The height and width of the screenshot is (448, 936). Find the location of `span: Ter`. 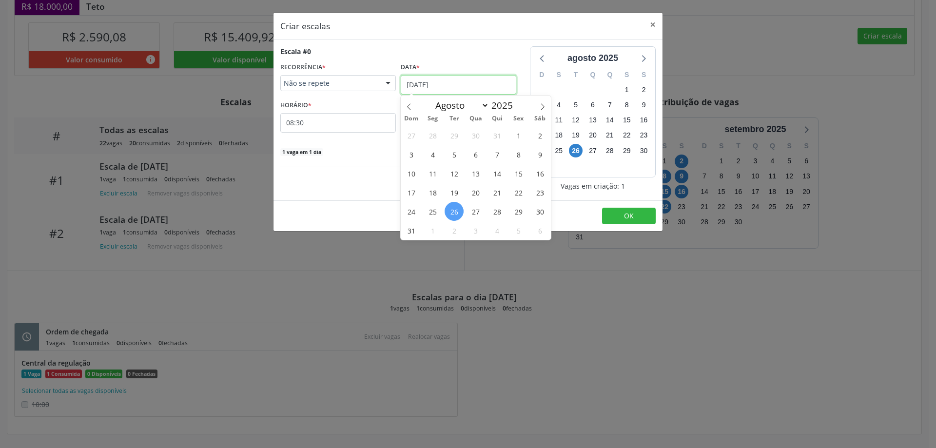

span: Ter is located at coordinates (455, 119).